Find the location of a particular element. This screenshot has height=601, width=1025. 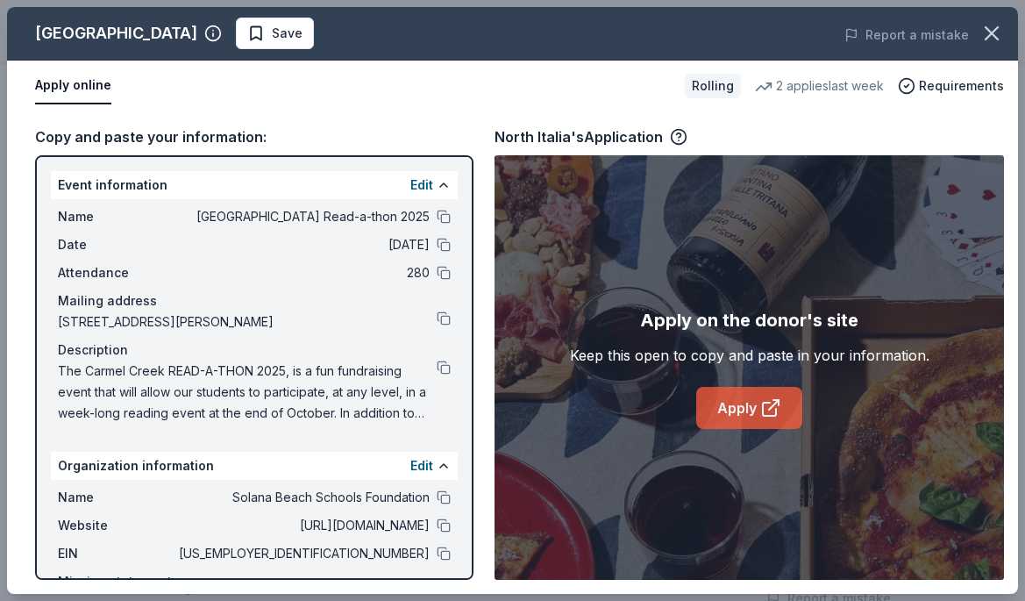

span: EIN is located at coordinates (117, 553).